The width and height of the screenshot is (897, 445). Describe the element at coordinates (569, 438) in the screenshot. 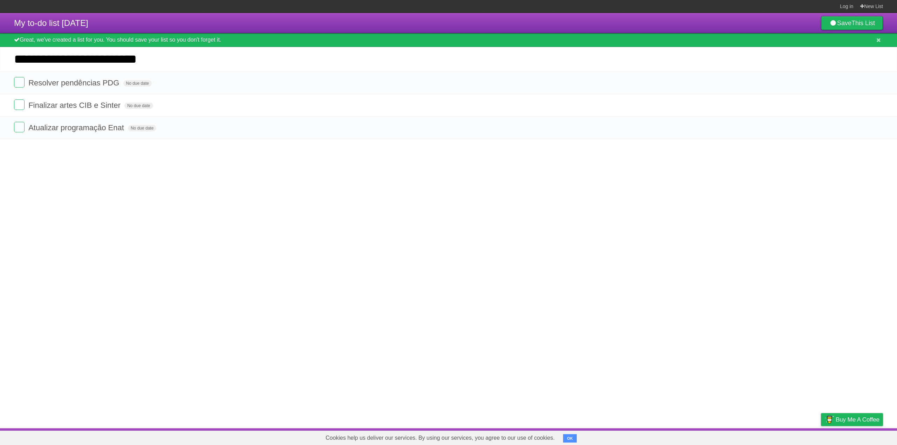

I see `button: OK` at that location.